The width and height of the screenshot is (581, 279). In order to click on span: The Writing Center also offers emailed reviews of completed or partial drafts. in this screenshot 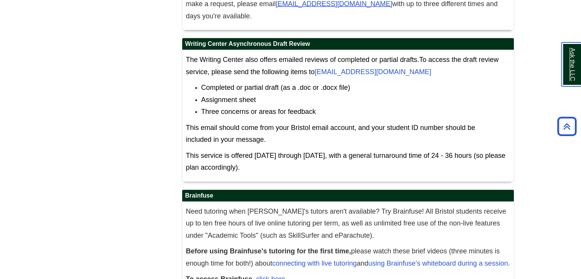, I will do `click(303, 60)`.